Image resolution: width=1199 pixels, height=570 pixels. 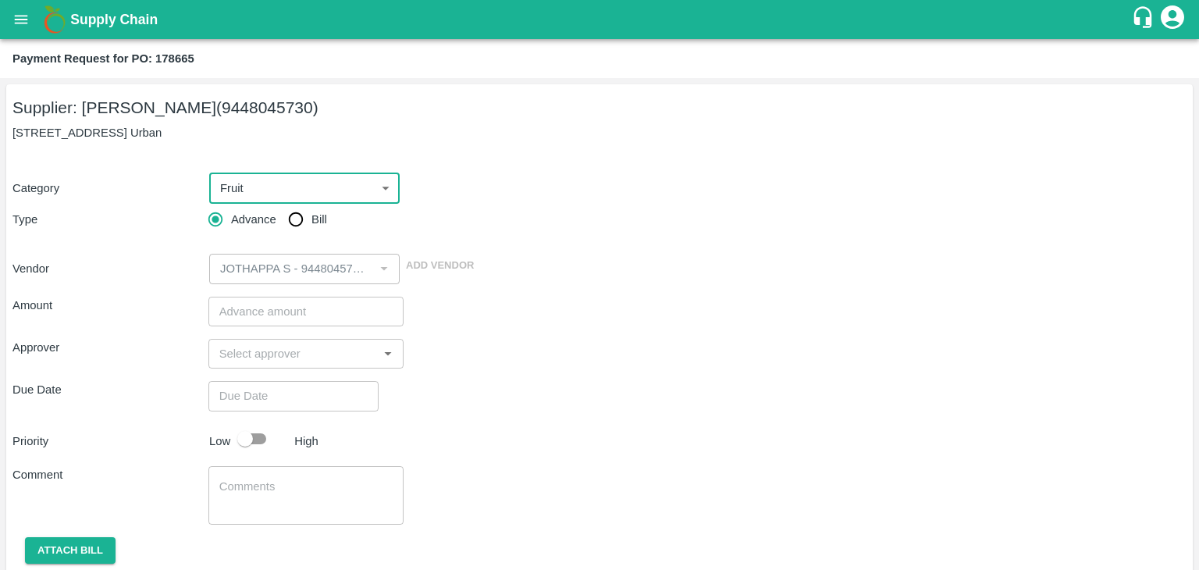 I want to click on input: Select Vendor, so click(x=291, y=269).